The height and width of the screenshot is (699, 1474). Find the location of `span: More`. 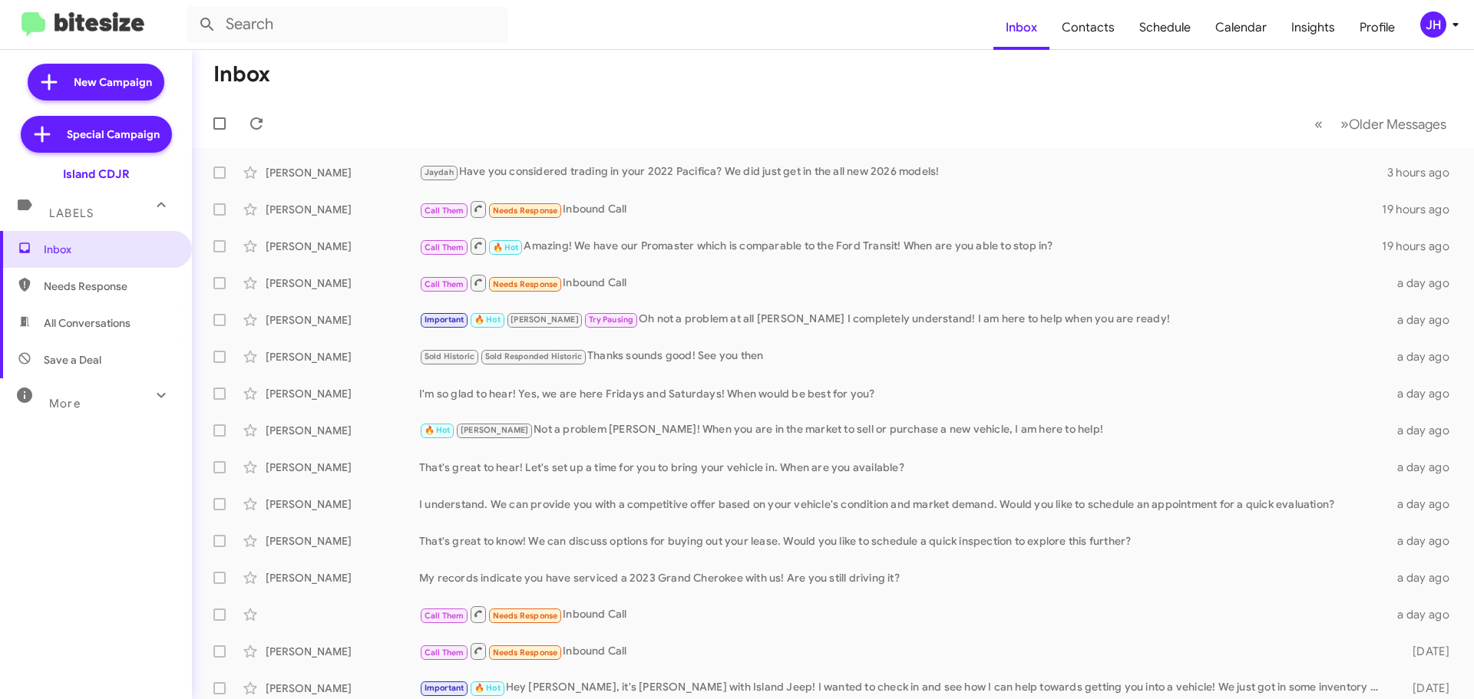

span: More is located at coordinates (64, 404).